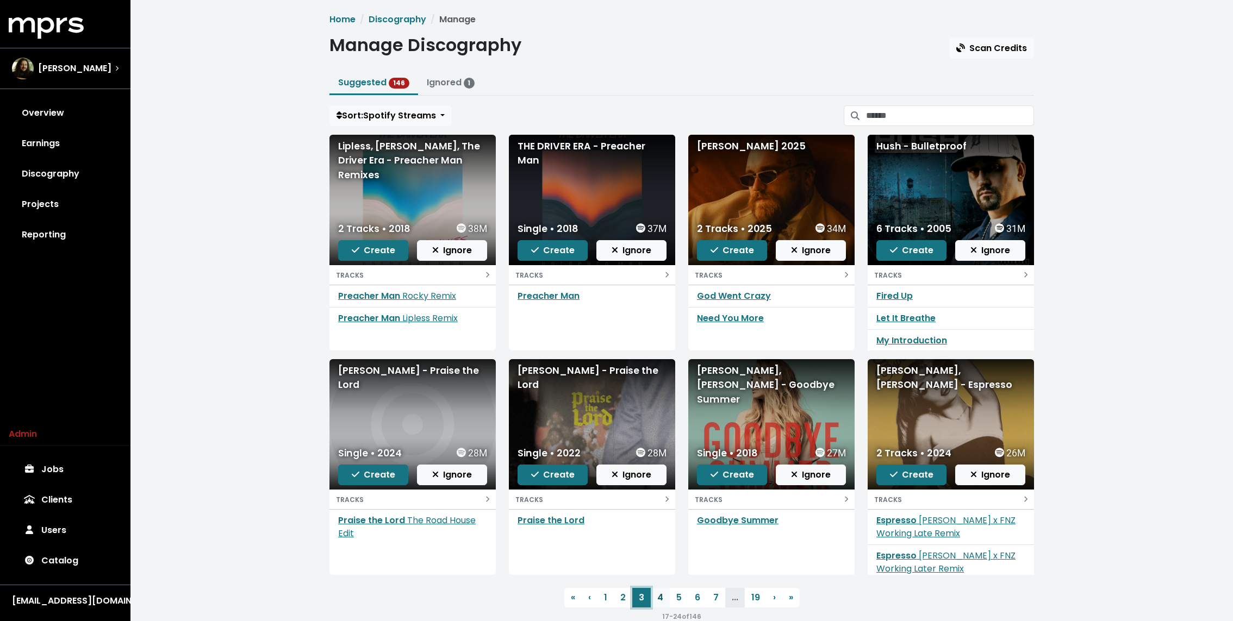  Describe the element at coordinates (65, 204) in the screenshot. I see `a: Projects` at that location.